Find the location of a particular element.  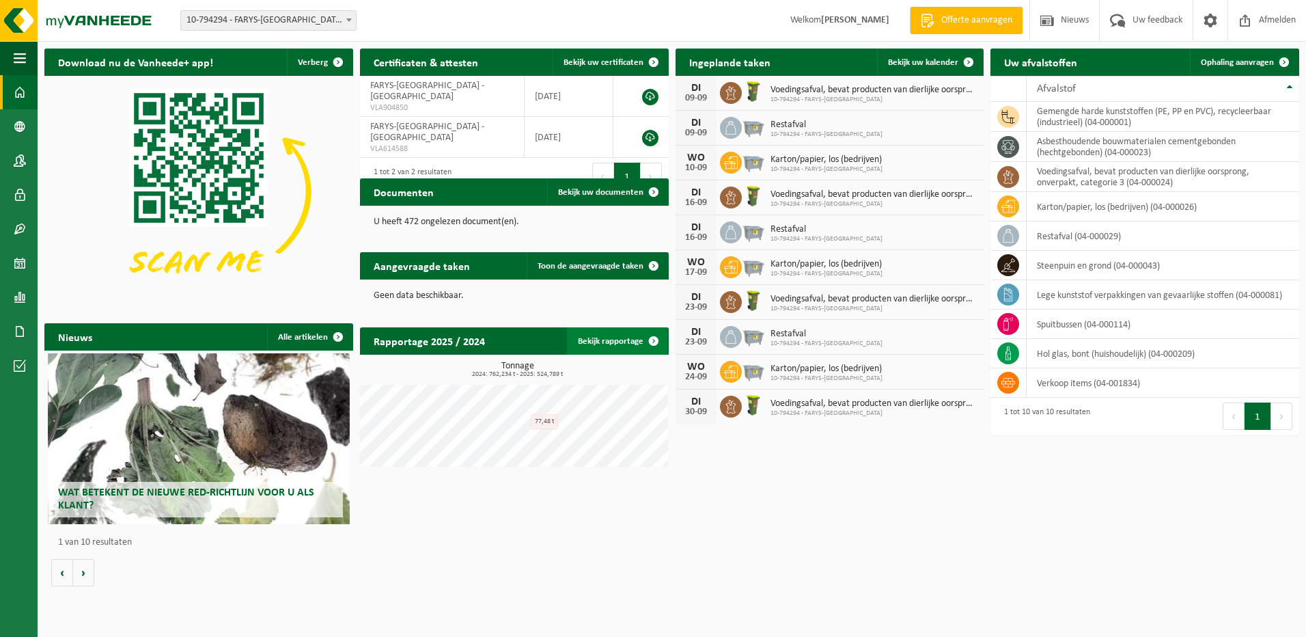

span: 2024: 762,234 t - 2025: 524,789 t is located at coordinates (518, 374).